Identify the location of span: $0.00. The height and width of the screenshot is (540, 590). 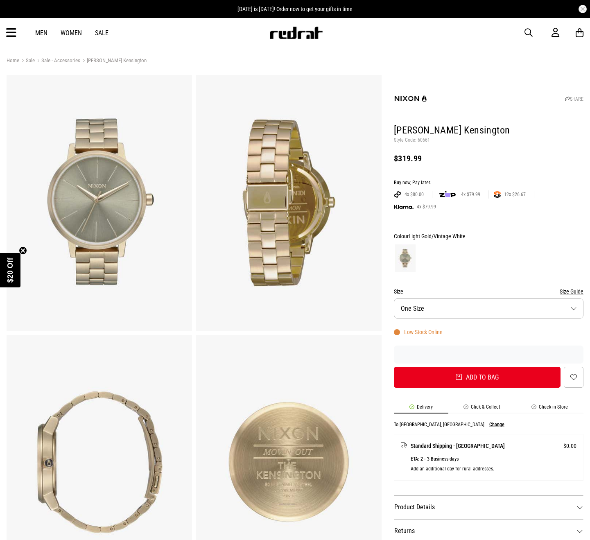
(570, 446).